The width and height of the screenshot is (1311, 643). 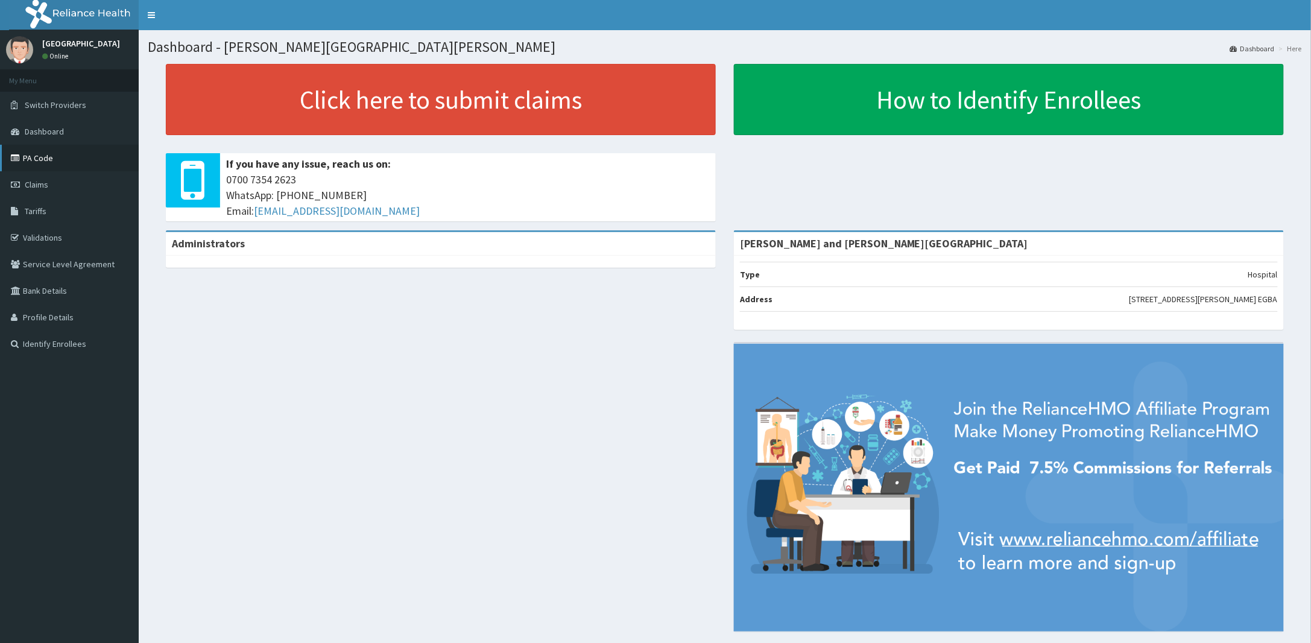 What do you see at coordinates (208, 243) in the screenshot?
I see `b: Administrators` at bounding box center [208, 243].